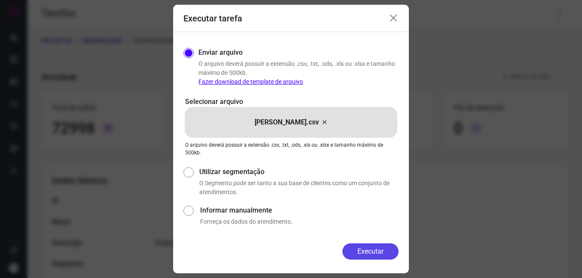 This screenshot has height=278, width=582. What do you see at coordinates (220, 53) in the screenshot?
I see `label: Enviar arquivo` at bounding box center [220, 53].